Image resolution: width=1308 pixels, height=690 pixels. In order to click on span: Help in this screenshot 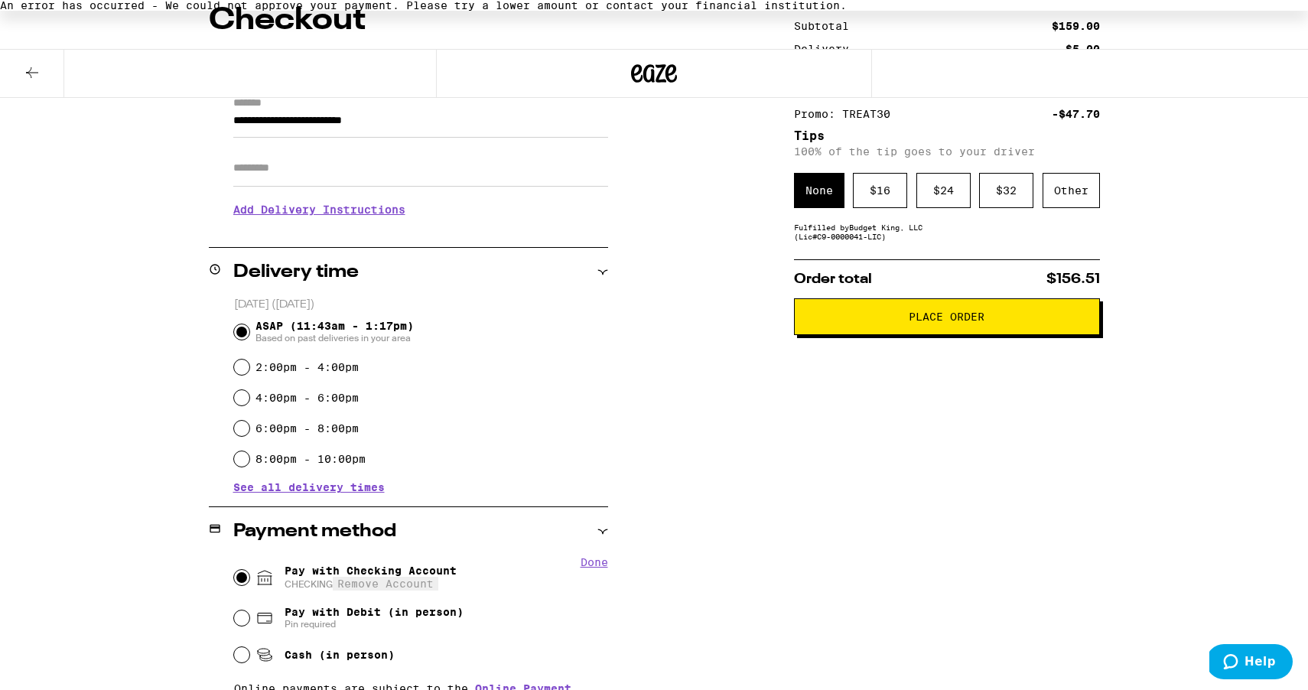, I will do `click(50, 18)`.